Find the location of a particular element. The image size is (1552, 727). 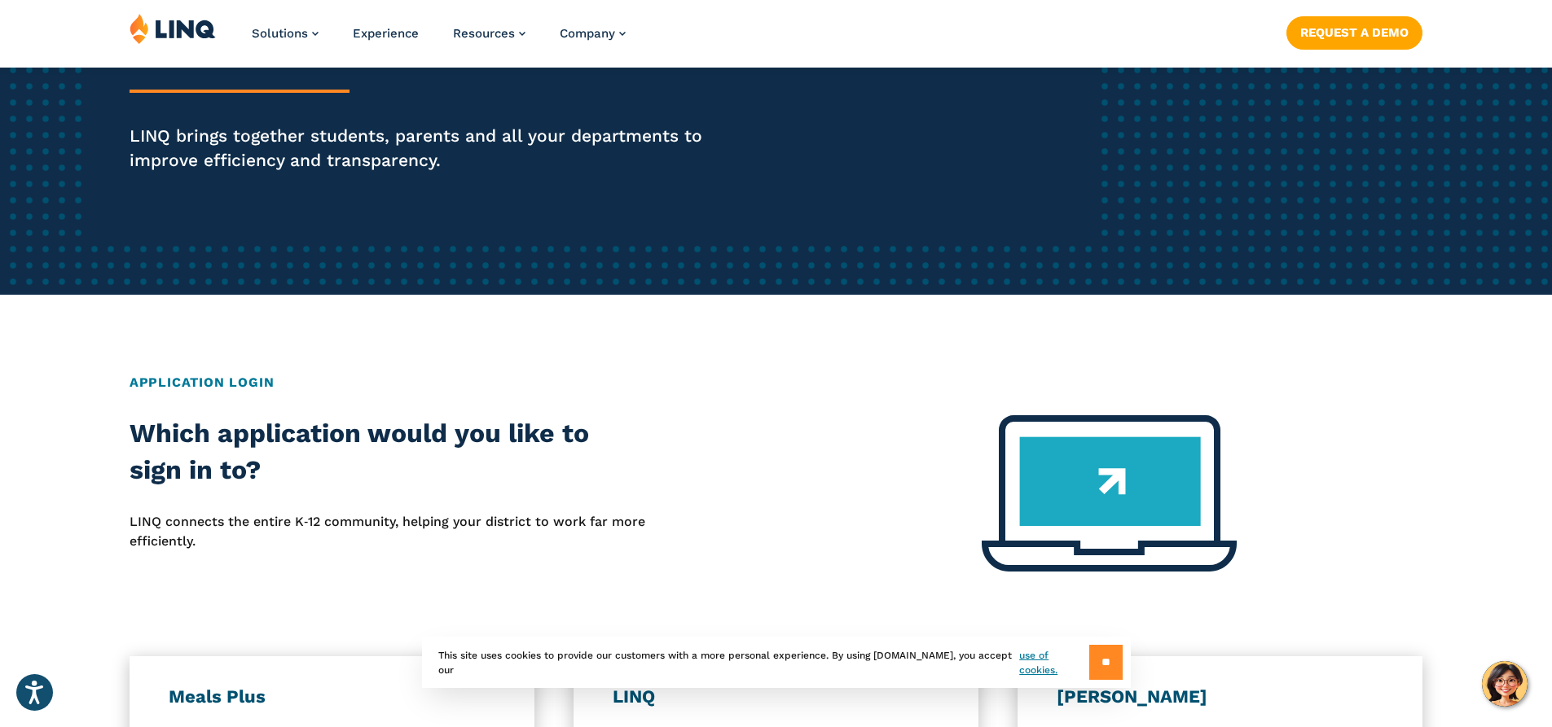

span: Experience is located at coordinates (385, 33).